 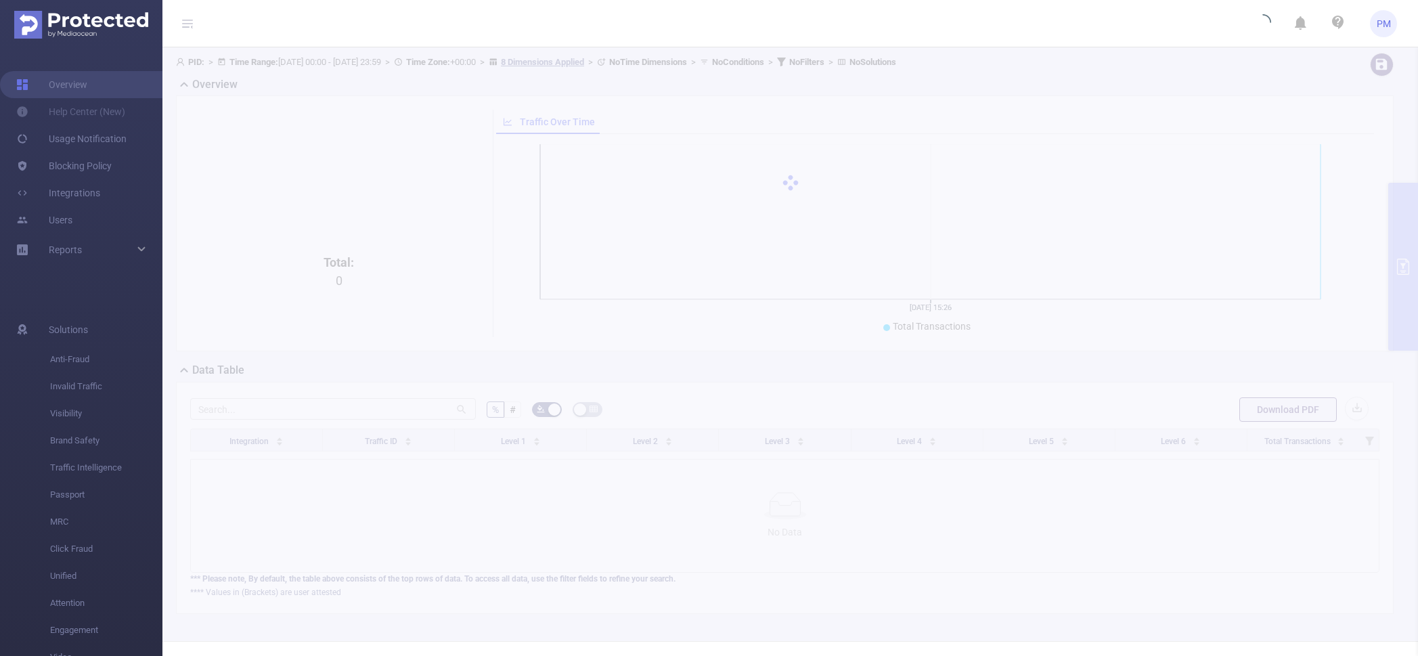 What do you see at coordinates (106, 468) in the screenshot?
I see `span: Traffic Intelligence` at bounding box center [106, 468].